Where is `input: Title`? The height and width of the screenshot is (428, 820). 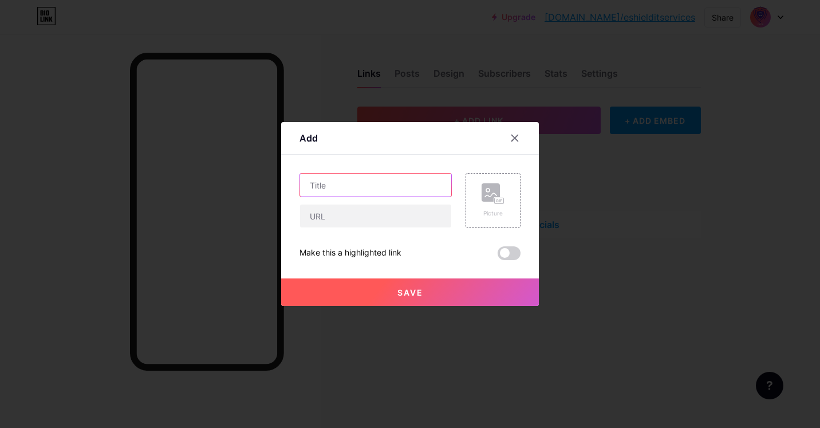 input: Title is located at coordinates (376, 185).